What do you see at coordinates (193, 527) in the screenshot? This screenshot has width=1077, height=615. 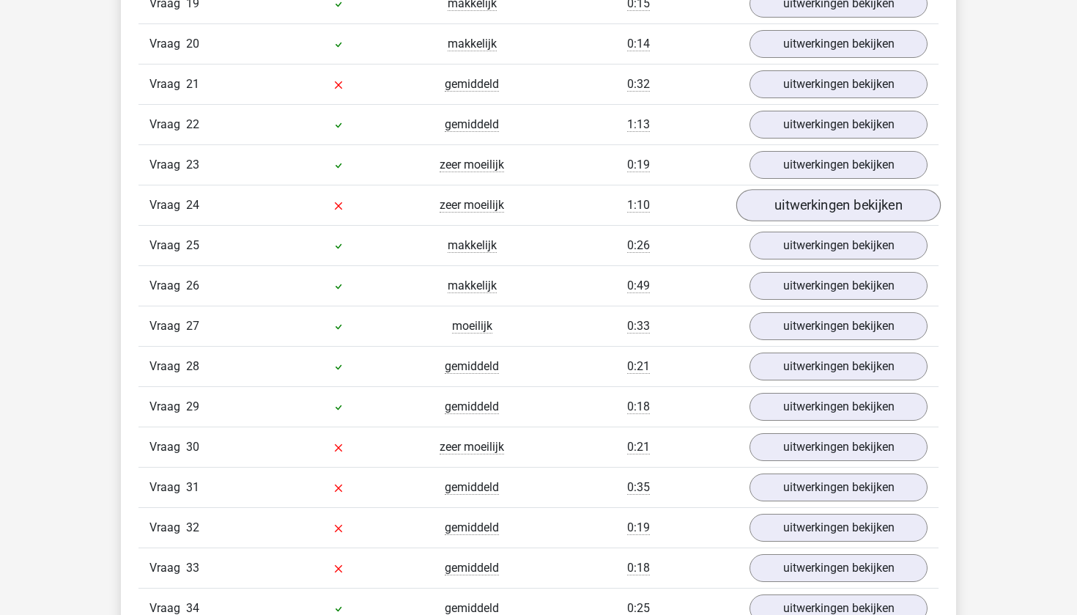 I see `span: 32` at bounding box center [193, 527].